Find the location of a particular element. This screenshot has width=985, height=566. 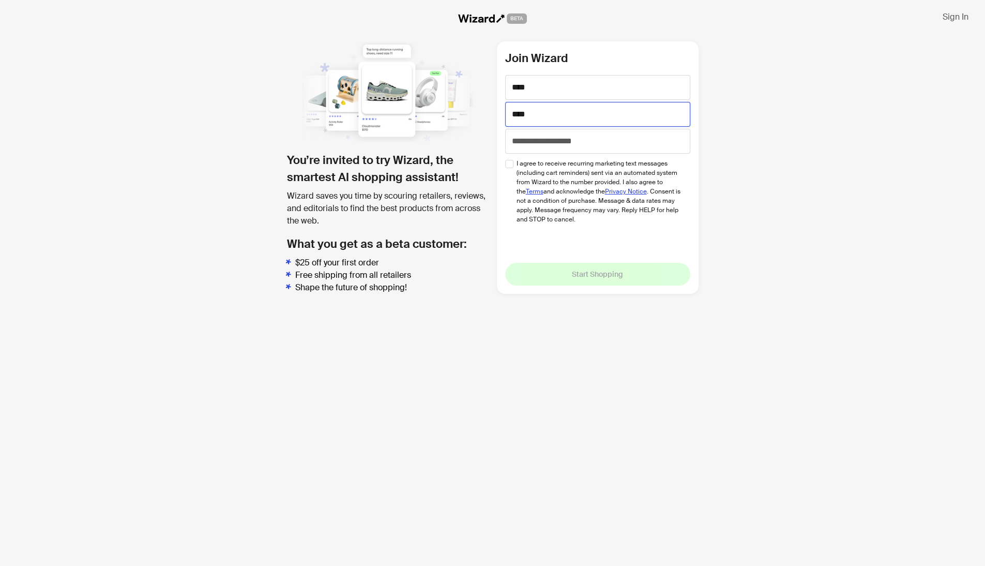

li: Free shipping from all retailers is located at coordinates (392, 275).